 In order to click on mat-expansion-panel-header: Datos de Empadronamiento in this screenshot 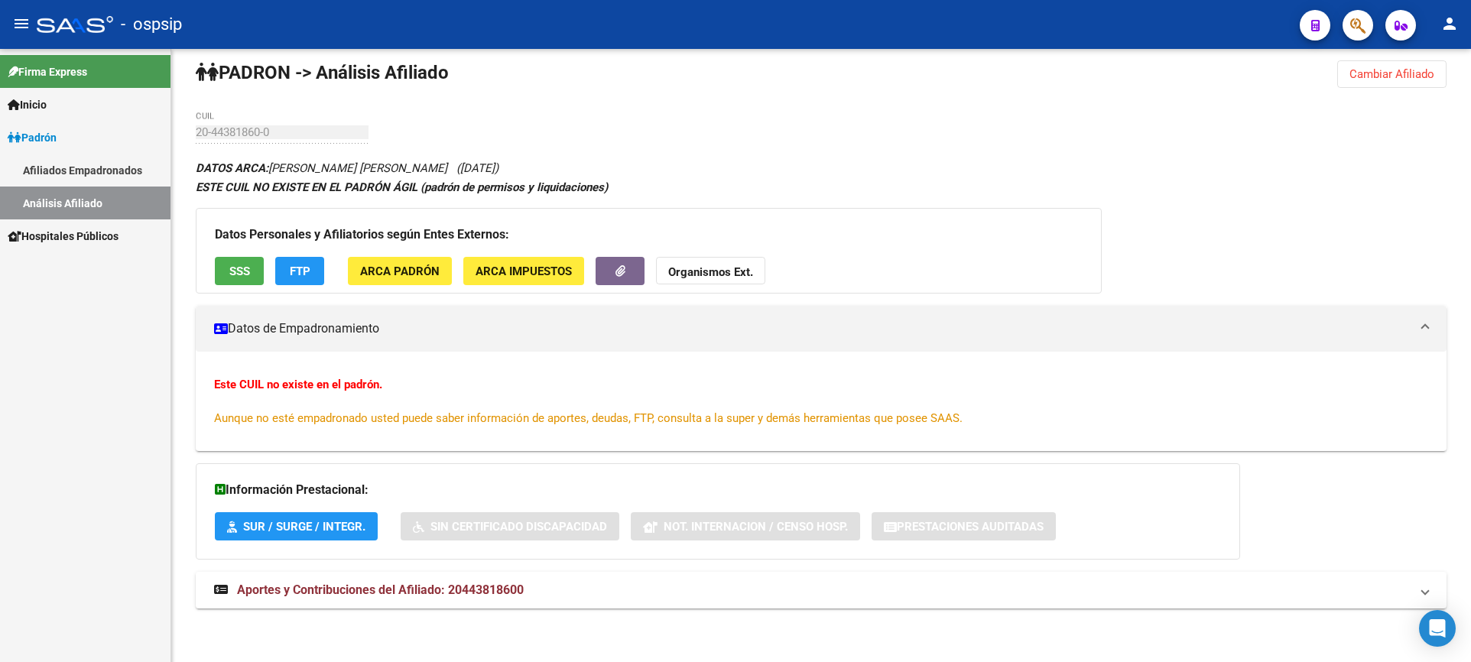, I will do `click(821, 329)`.